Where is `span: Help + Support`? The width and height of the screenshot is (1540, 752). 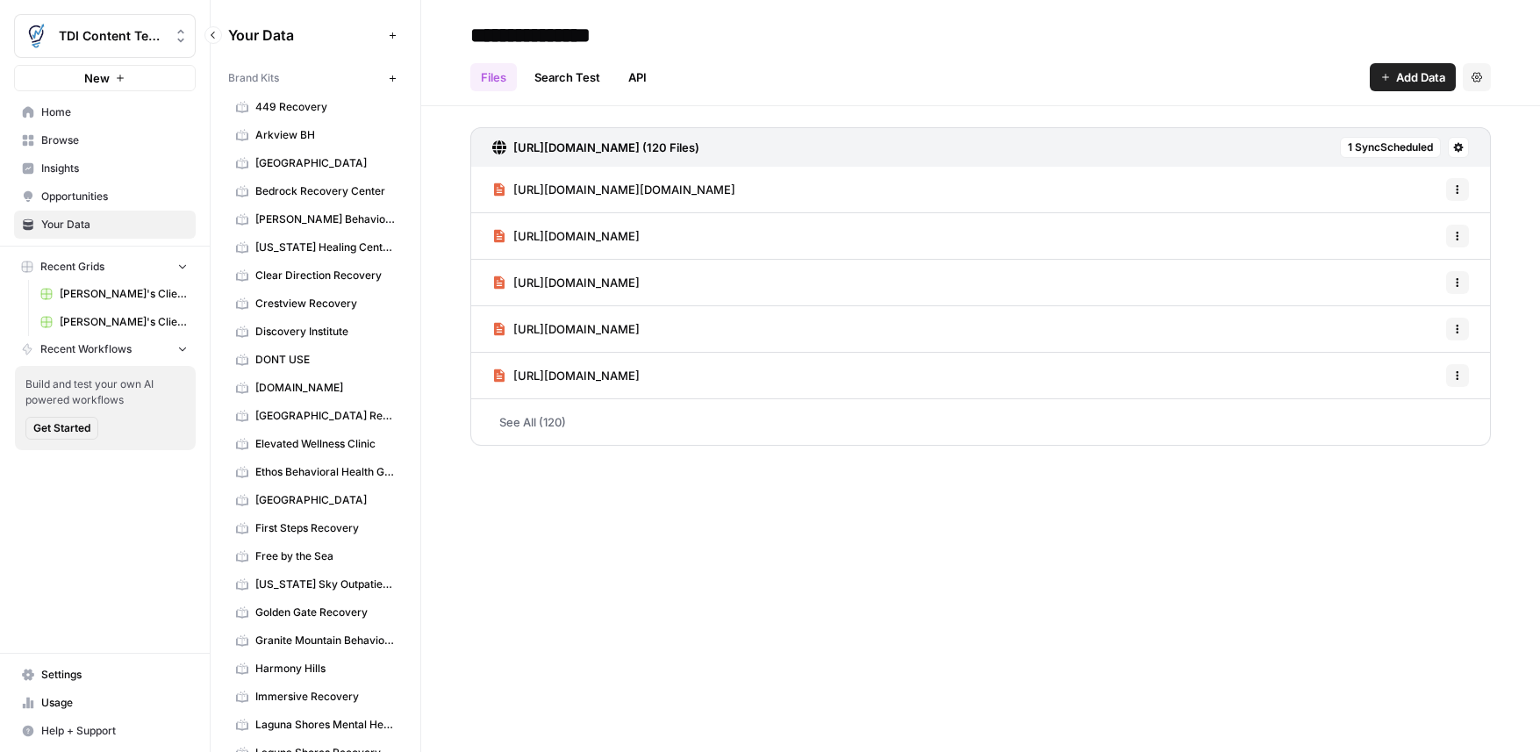 span: Help + Support is located at coordinates (114, 731).